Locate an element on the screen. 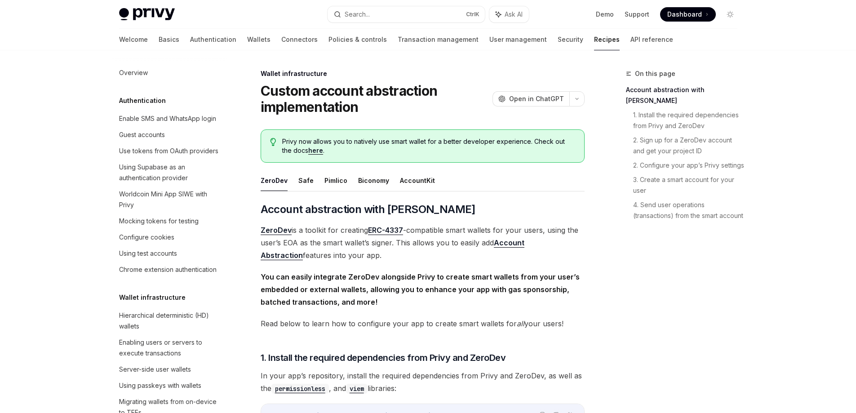  button: Safe is located at coordinates (306, 180).